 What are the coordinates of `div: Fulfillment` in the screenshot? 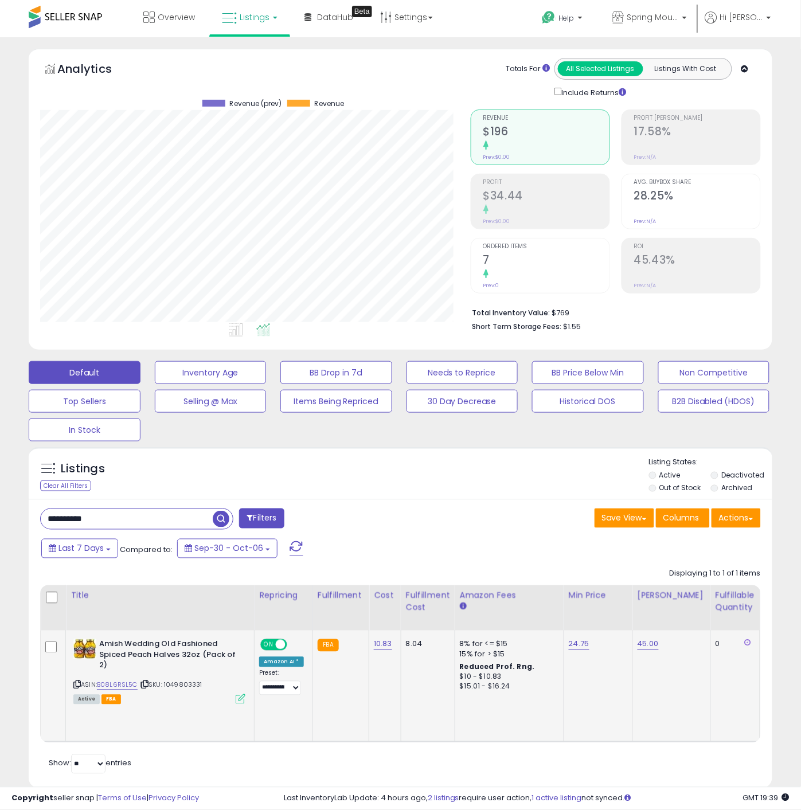 It's located at (340, 596).